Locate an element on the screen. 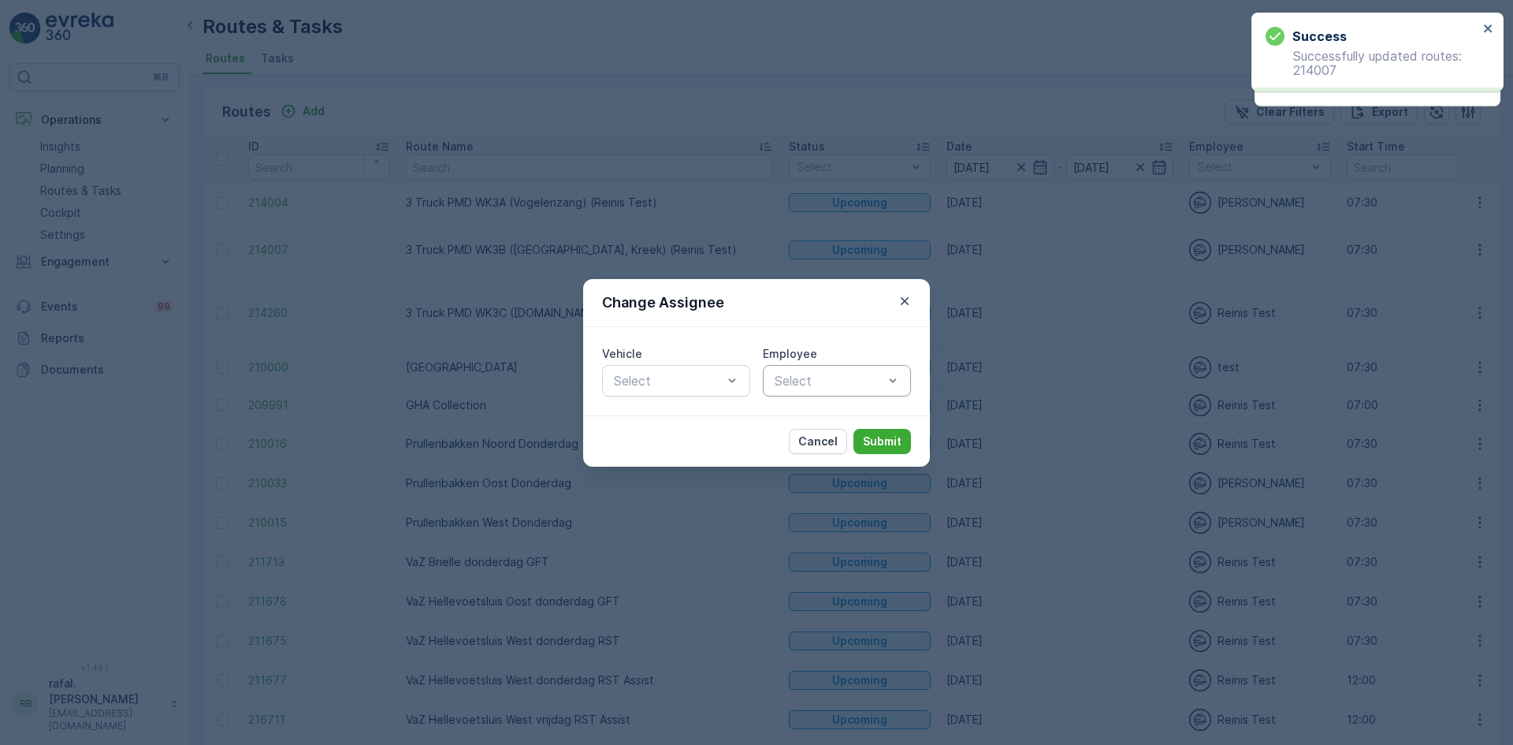  p: Change Assignee is located at coordinates (663, 303).